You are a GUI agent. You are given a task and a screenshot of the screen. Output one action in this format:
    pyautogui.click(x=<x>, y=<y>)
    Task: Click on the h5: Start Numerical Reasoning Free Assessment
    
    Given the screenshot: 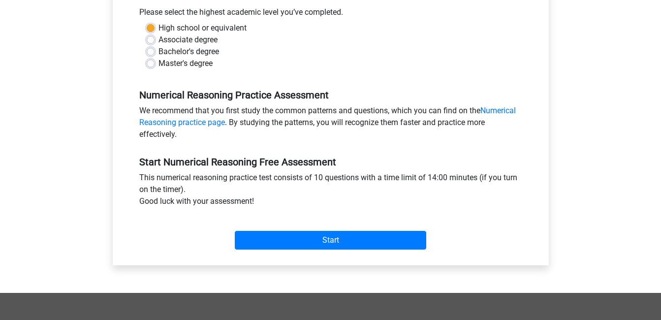 What is the action you would take?
    pyautogui.click(x=331, y=162)
    